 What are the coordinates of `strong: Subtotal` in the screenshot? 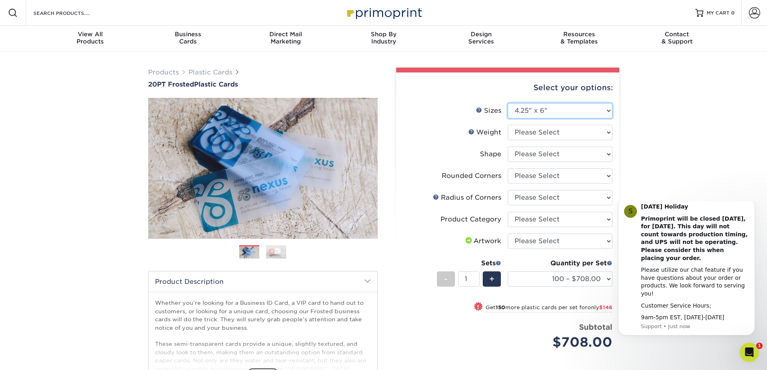 It's located at (596, 327).